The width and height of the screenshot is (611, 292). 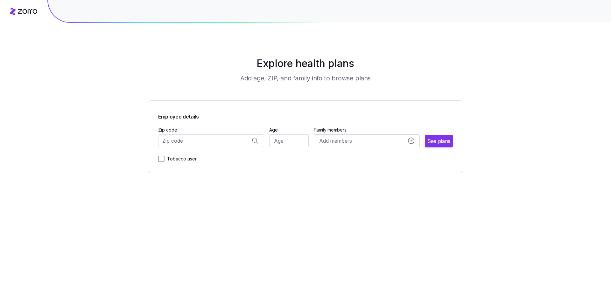 I want to click on label: Age, so click(x=273, y=130).